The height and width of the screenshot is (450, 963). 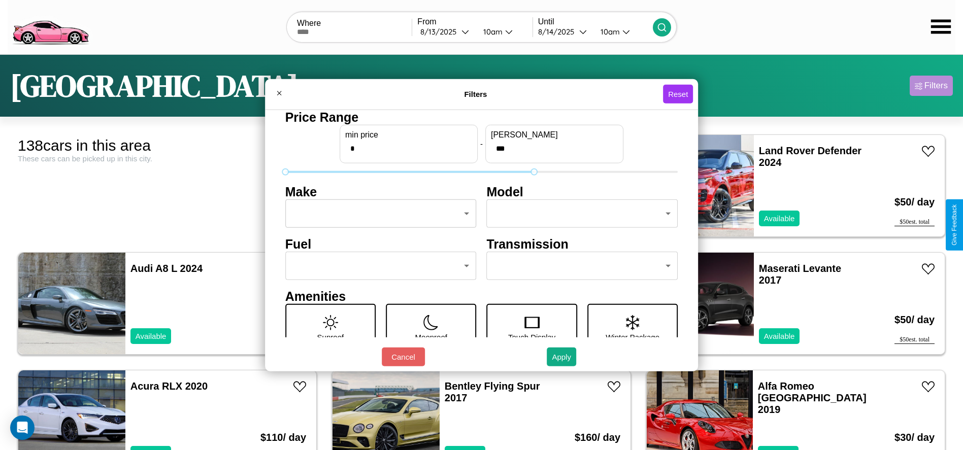 I want to click on label: Until, so click(x=596, y=22).